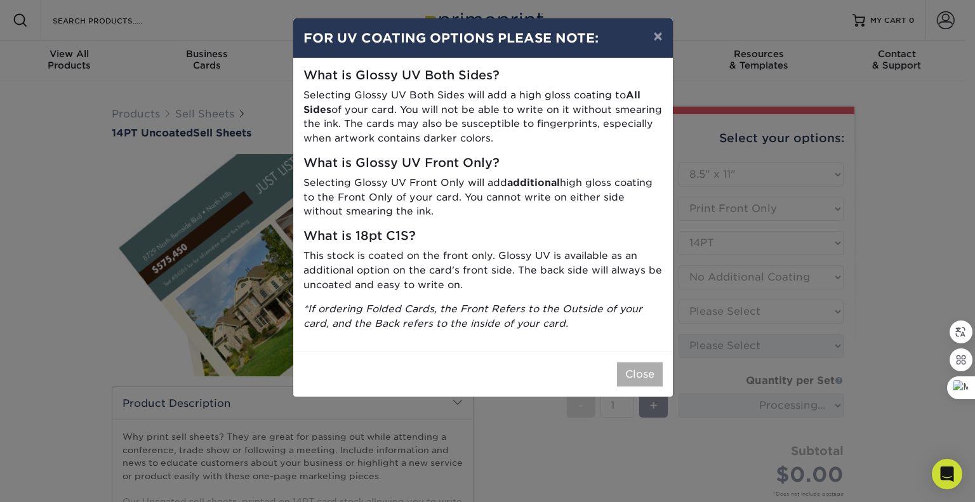 The width and height of the screenshot is (975, 502). What do you see at coordinates (483, 197) in the screenshot?
I see `p: Selecting Glossy UV Front Only will add high gloss coating to the Front Only of your card. You ca...` at bounding box center [483, 197].